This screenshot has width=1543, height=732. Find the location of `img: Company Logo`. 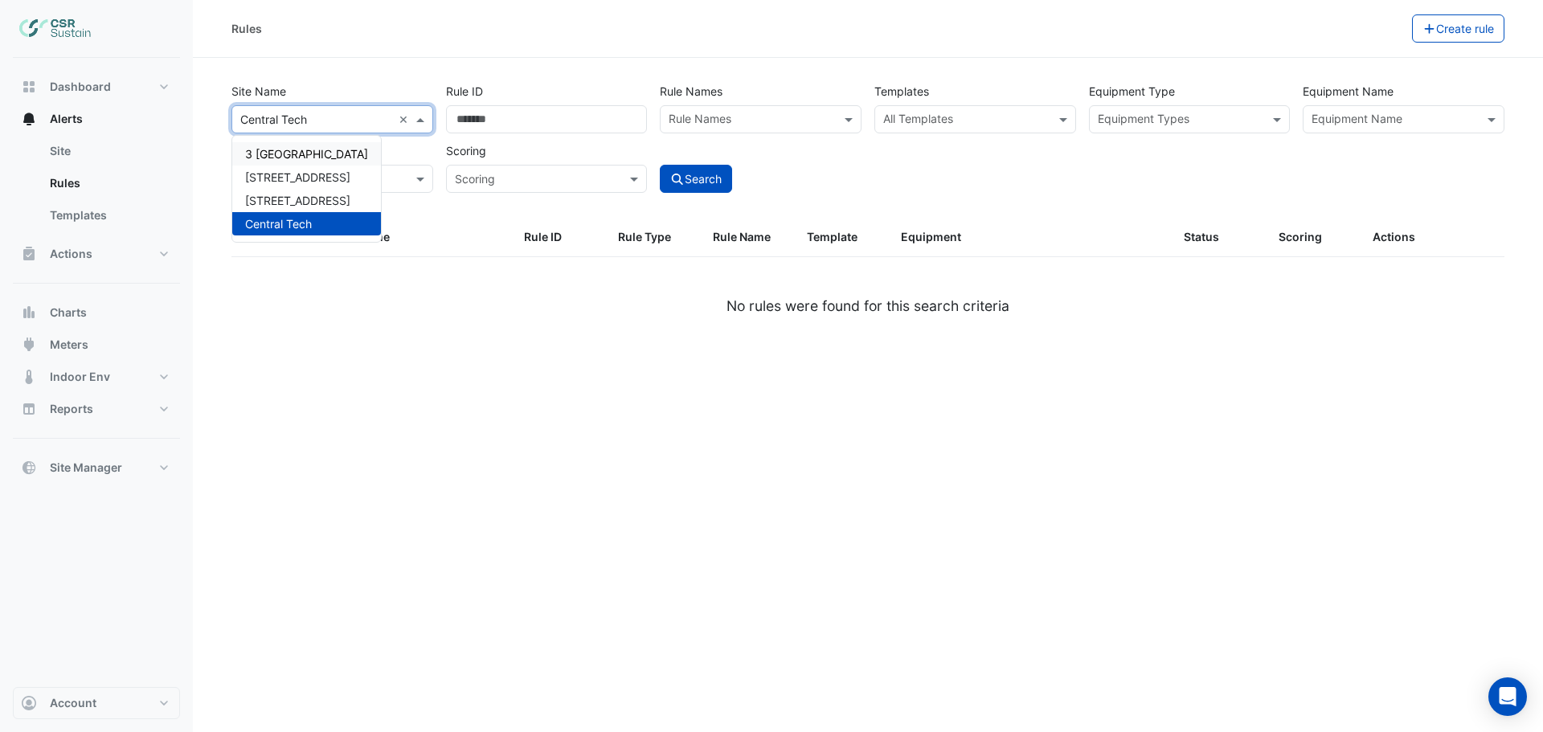

img: Company Logo is located at coordinates (55, 29).